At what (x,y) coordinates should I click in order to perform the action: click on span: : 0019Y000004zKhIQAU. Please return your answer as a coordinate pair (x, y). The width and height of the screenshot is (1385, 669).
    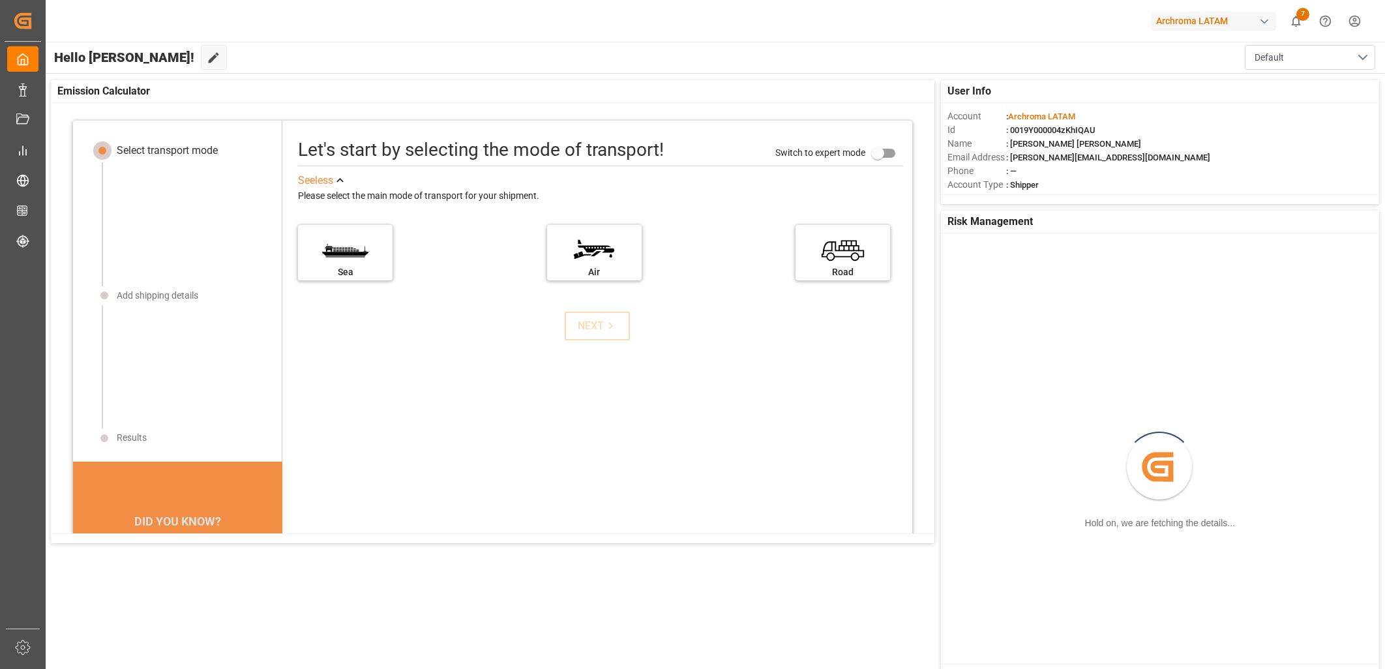
    Looking at the image, I should click on (1050, 130).